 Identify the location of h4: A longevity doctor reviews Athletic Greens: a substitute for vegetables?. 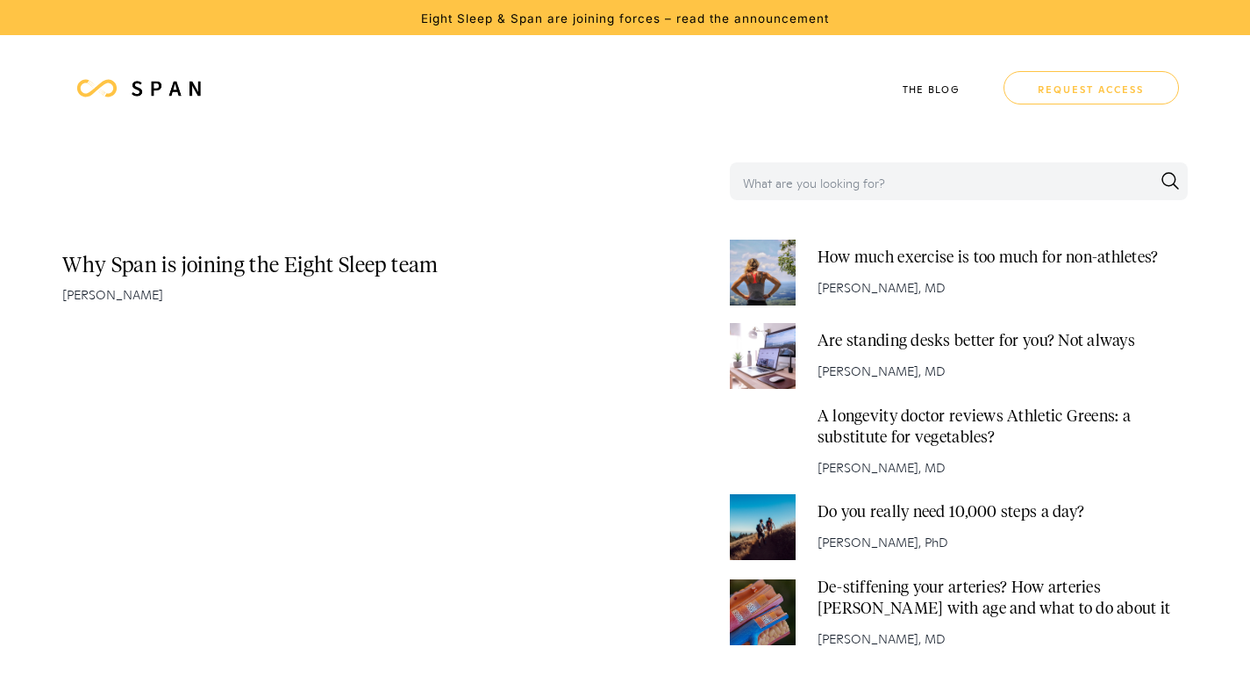
(1000, 427).